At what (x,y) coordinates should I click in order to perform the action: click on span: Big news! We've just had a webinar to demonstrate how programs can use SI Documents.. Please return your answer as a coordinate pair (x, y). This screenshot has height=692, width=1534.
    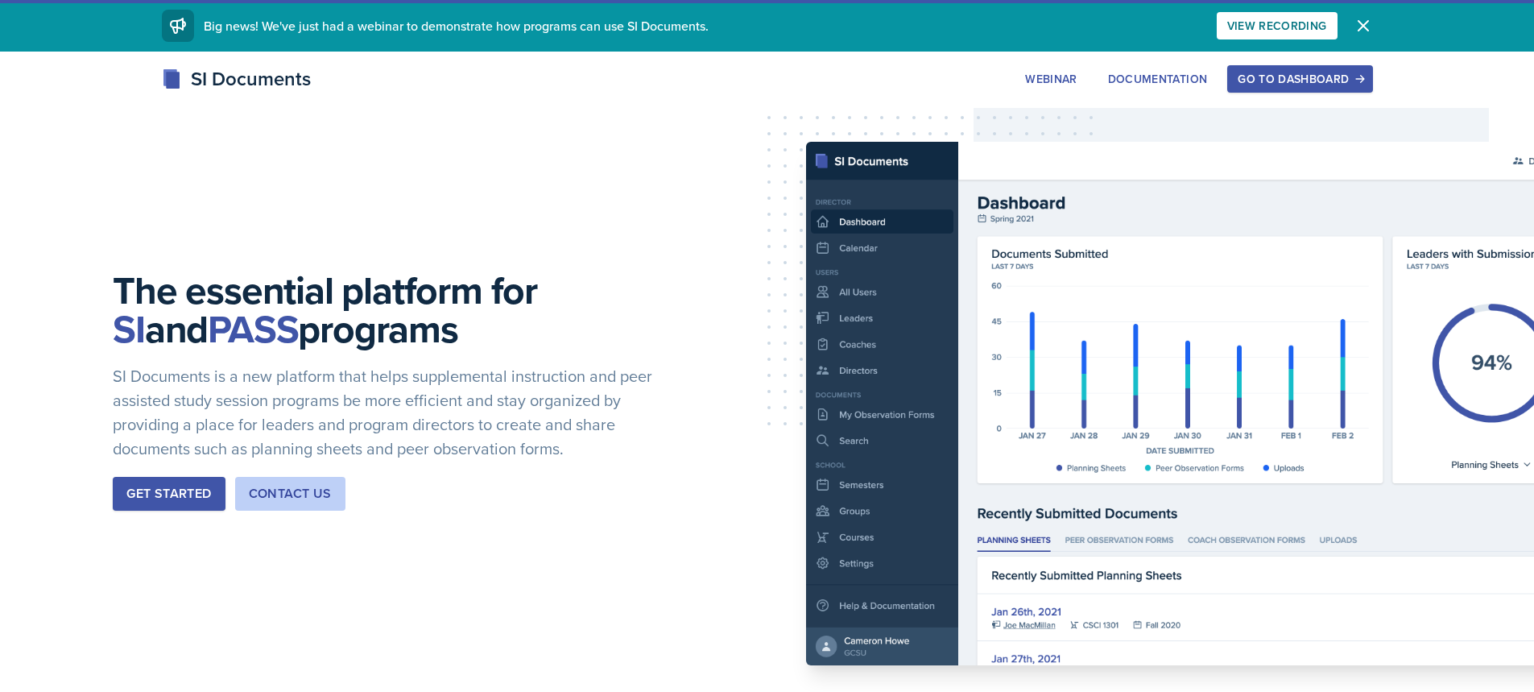
    Looking at the image, I should click on (456, 26).